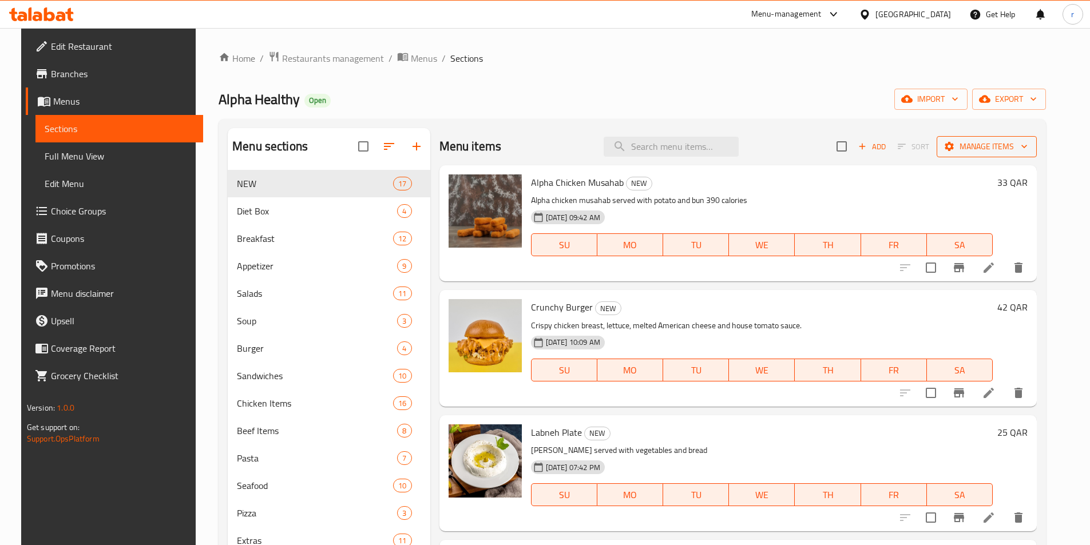 The image size is (1090, 545). What do you see at coordinates (114, 266) in the screenshot?
I see `a: Promotions` at bounding box center [114, 266].